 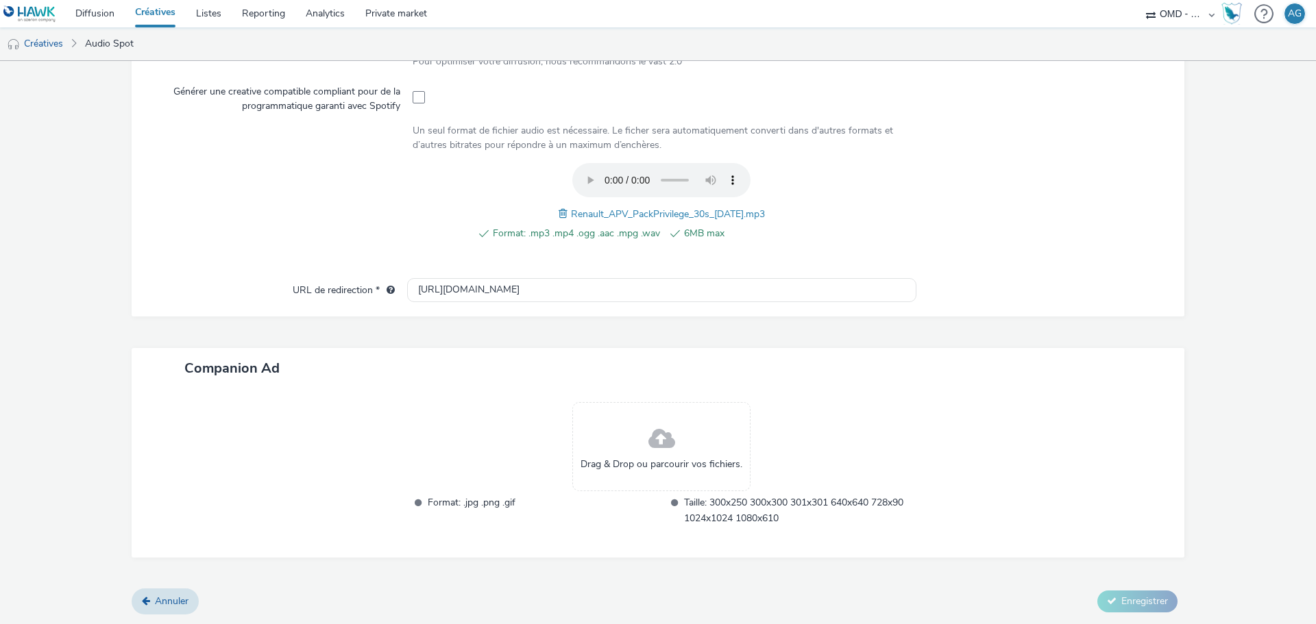 I want to click on a: Hawk Academy, so click(x=1235, y=14).